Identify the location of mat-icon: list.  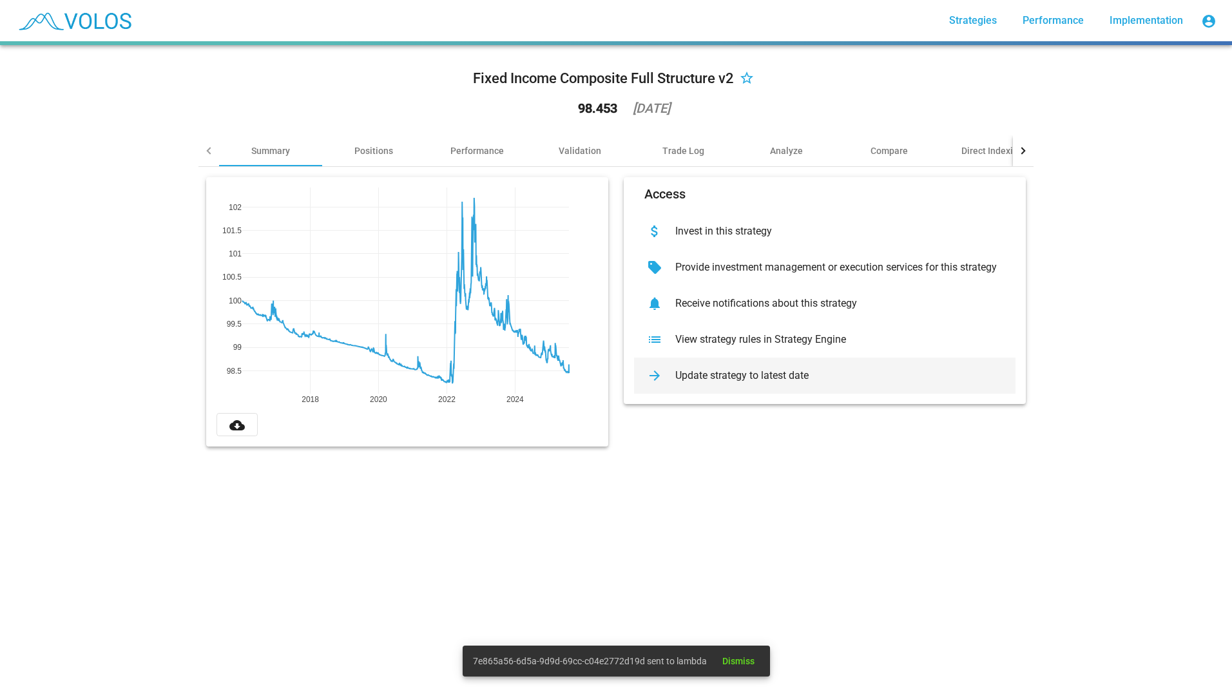
(655, 340).